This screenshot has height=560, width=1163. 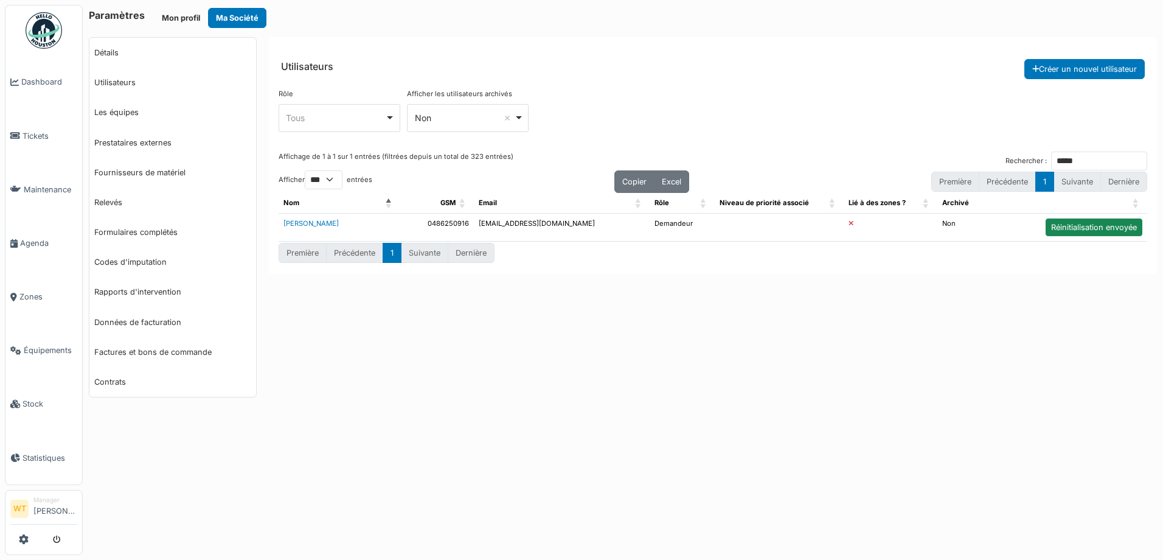 What do you see at coordinates (1084, 69) in the screenshot?
I see `button: Créer un nouvel utilisateur` at bounding box center [1084, 69].